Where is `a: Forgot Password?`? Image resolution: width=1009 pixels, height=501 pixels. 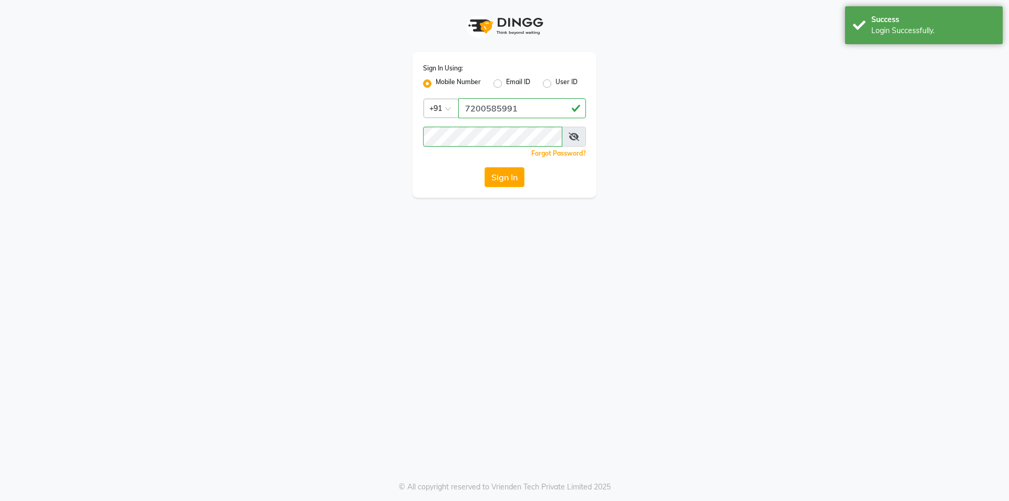 a: Forgot Password? is located at coordinates (558, 153).